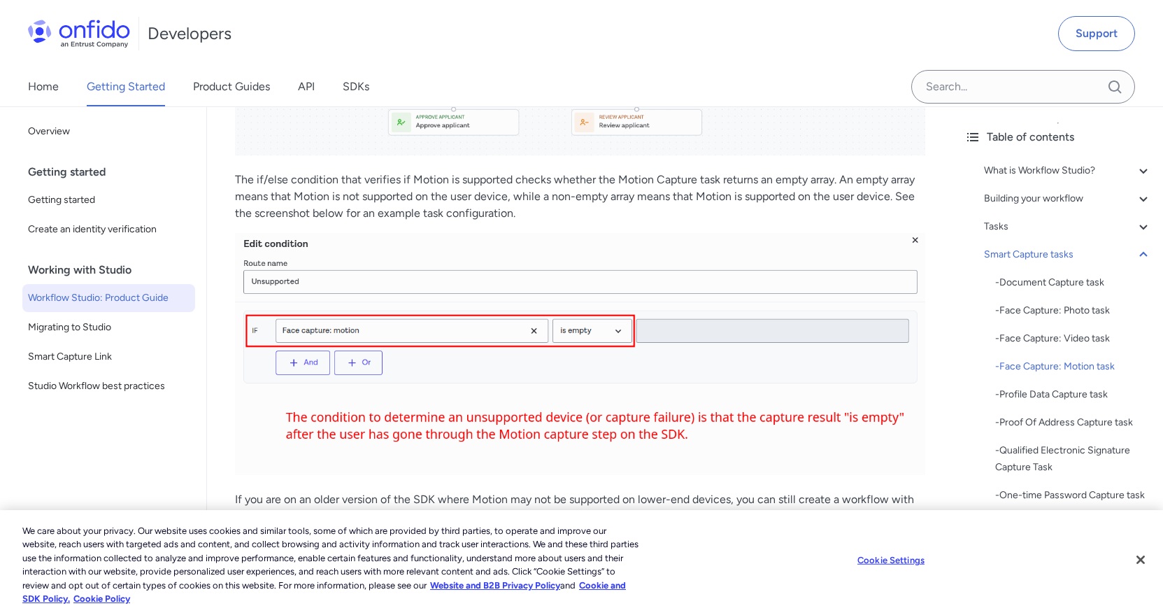  Describe the element at coordinates (189, 34) in the screenshot. I see `h1: Developers` at that location.